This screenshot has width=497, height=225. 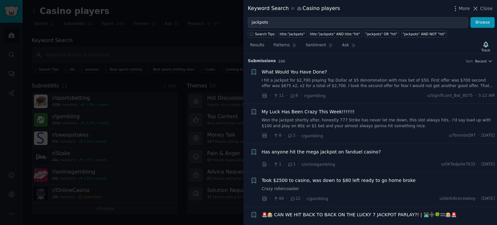 What do you see at coordinates (316, 45) in the screenshot?
I see `span: Sentiment` at bounding box center [316, 45].